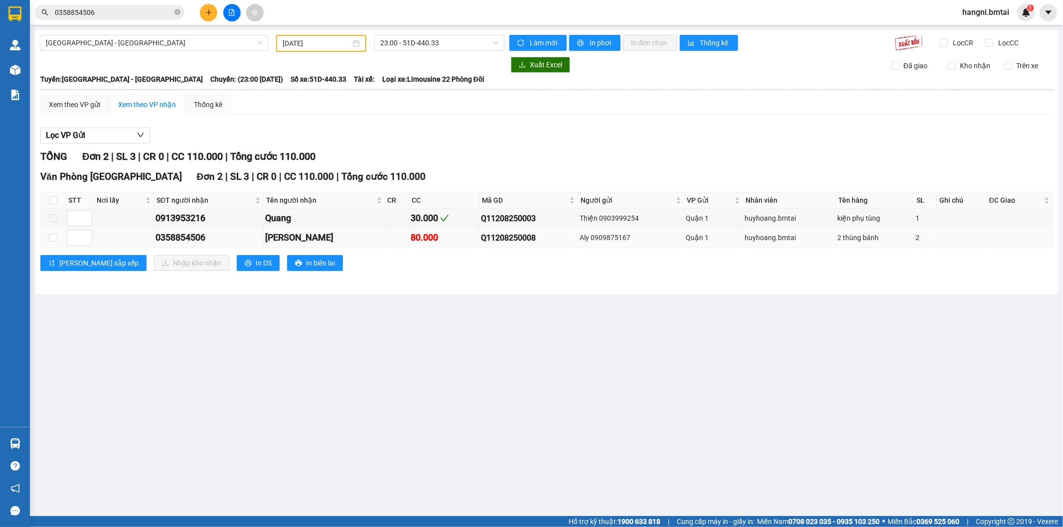 The height and width of the screenshot is (527, 1063). Describe the element at coordinates (1030, 8) in the screenshot. I see `sup: 1` at that location.